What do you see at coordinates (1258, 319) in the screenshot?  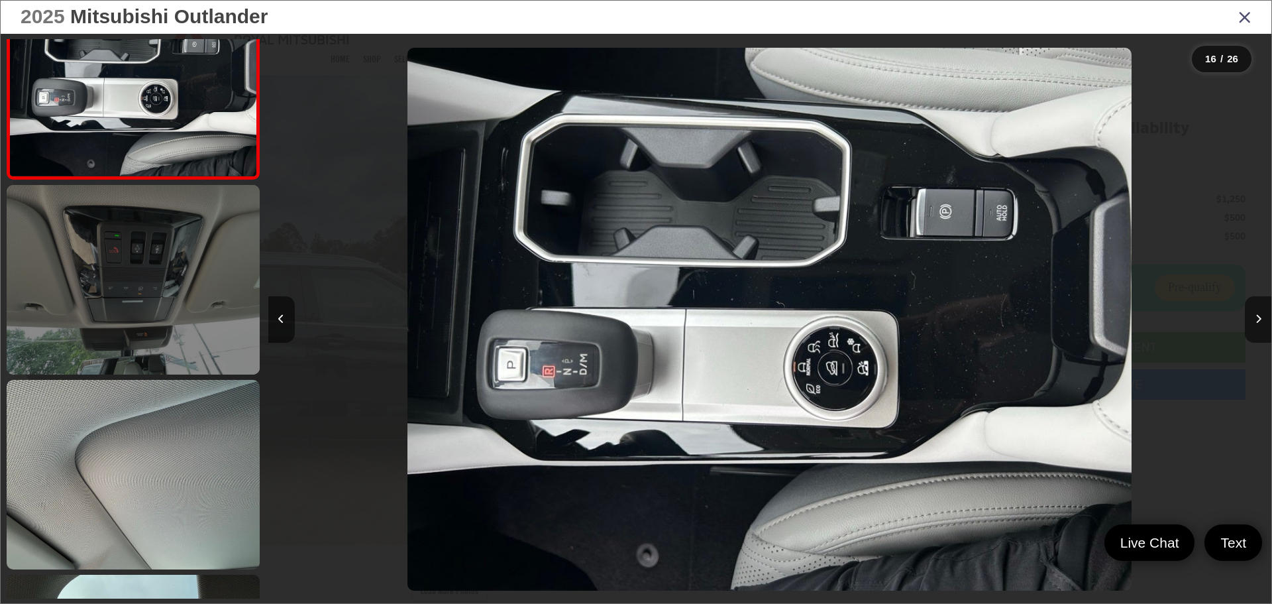 I see `button: Next image` at bounding box center [1258, 319].